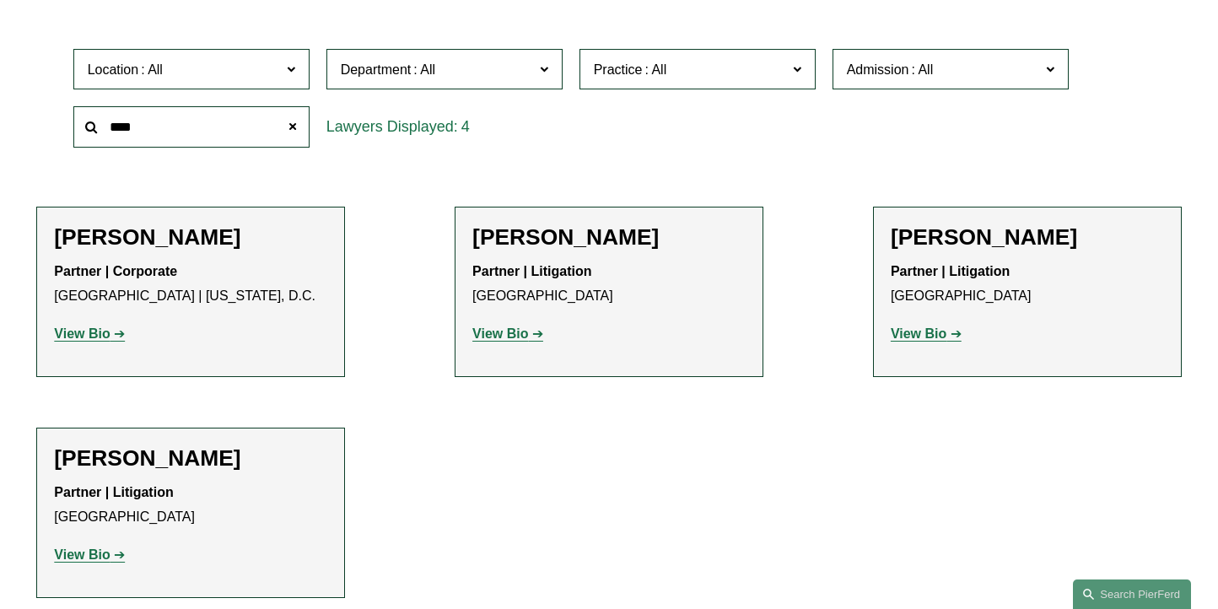  What do you see at coordinates (376, 69) in the screenshot?
I see `span: Department` at bounding box center [376, 69].